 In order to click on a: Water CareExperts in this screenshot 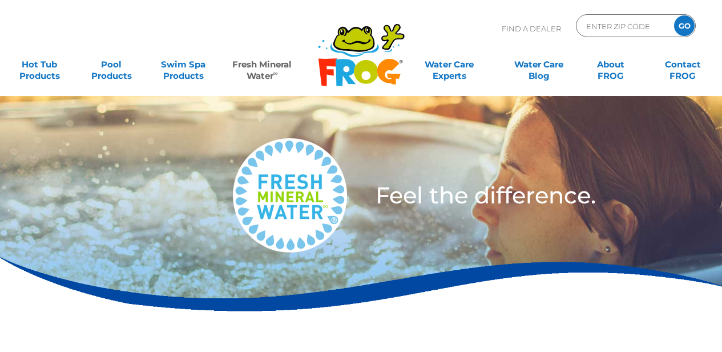, I will do `click(449, 65)`.